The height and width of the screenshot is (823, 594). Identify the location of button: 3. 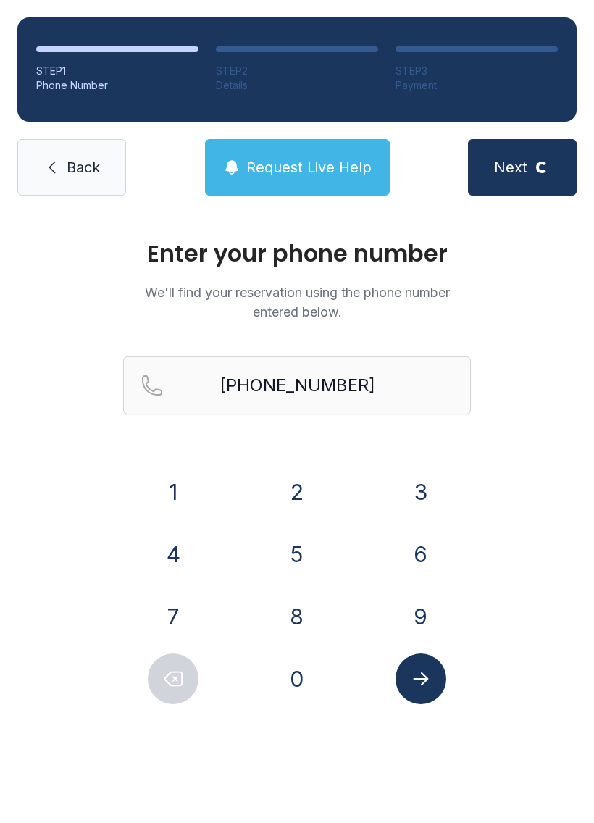
(421, 492).